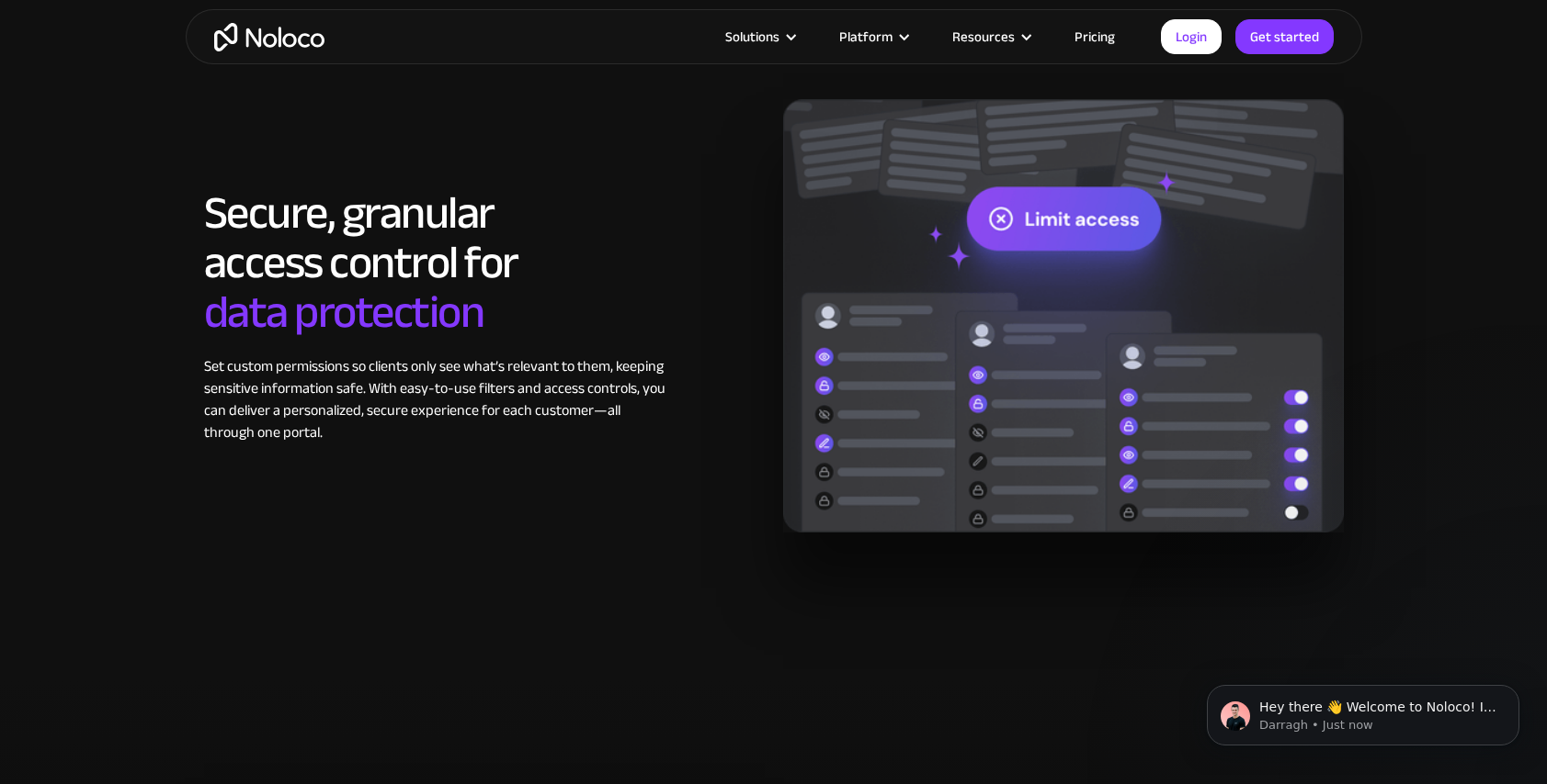 Image resolution: width=1547 pixels, height=784 pixels. I want to click on p: Message from Darragh, sent Just now, so click(199, 79).